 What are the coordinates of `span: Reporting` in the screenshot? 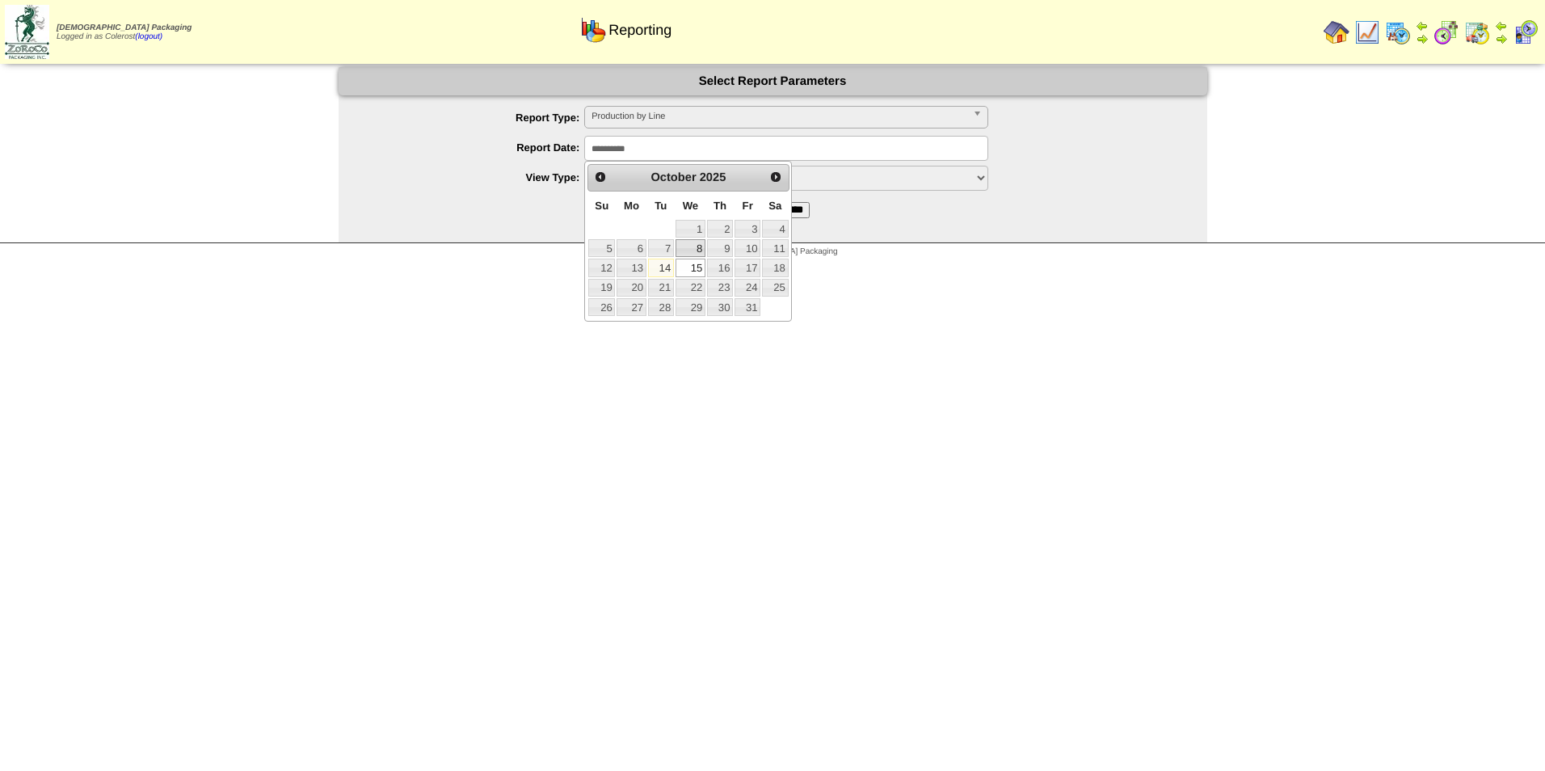 It's located at (640, 30).